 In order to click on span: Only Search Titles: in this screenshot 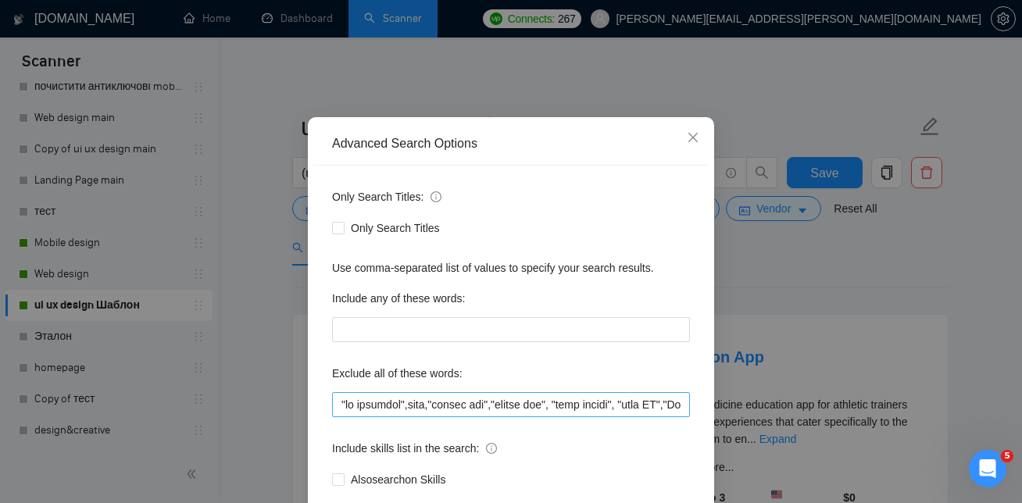, I will do `click(387, 197)`.